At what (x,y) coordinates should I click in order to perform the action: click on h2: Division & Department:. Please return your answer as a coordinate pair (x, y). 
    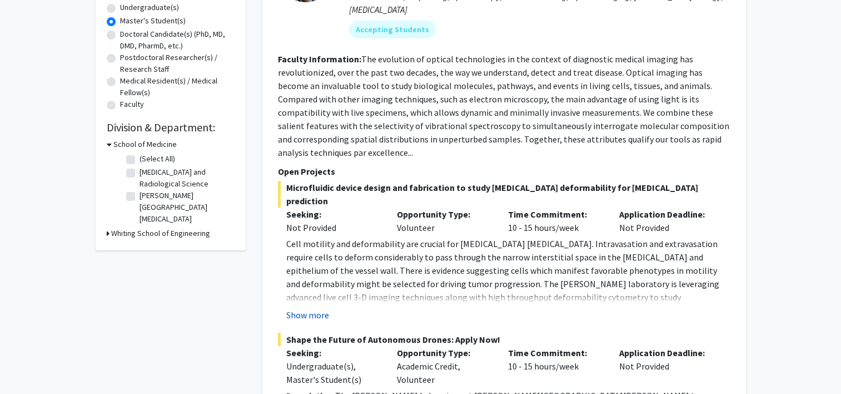
    Looking at the image, I should click on (171, 127).